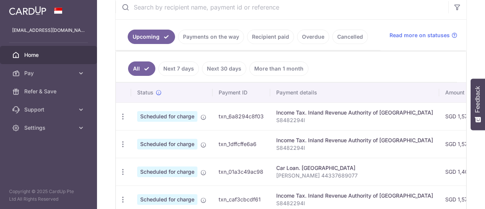 The height and width of the screenshot is (209, 485). Describe the element at coordinates (49, 55) in the screenshot. I see `span: Home` at that location.